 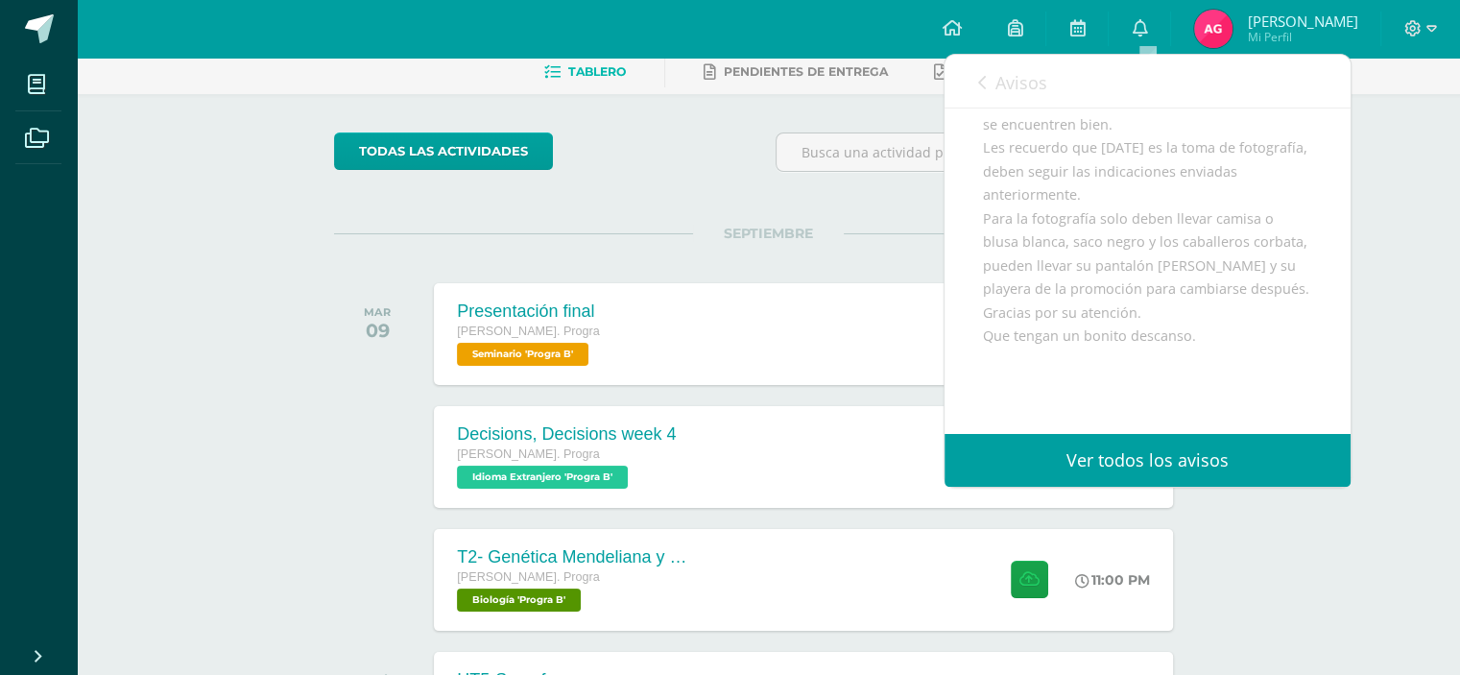 What do you see at coordinates (597, 71) in the screenshot?
I see `span: Tablero` at bounding box center [597, 71].